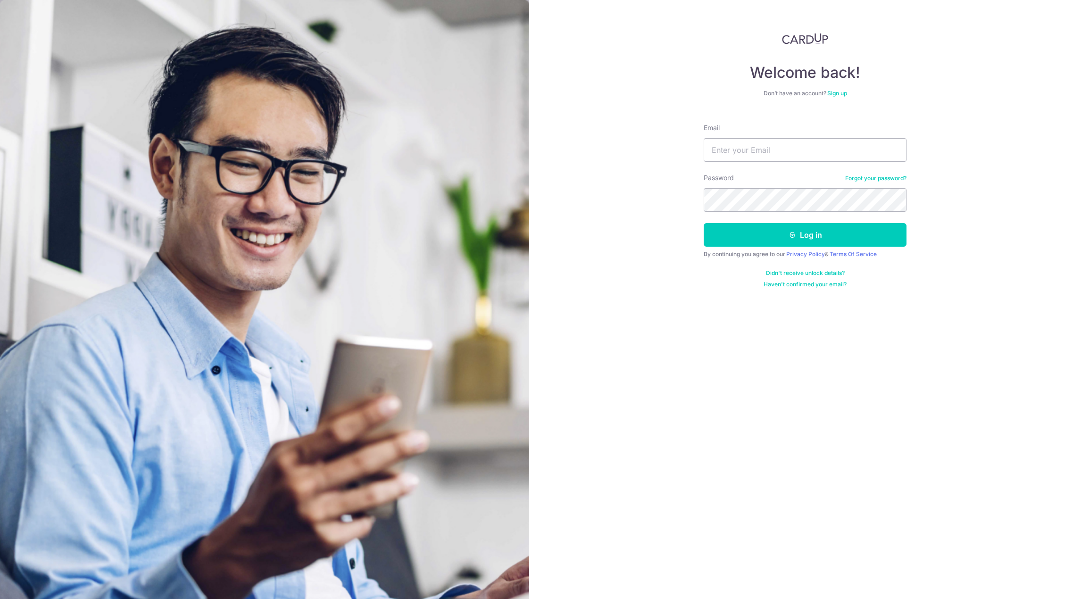 The width and height of the screenshot is (1081, 599). I want to click on h4: Welcome back!, so click(805, 73).